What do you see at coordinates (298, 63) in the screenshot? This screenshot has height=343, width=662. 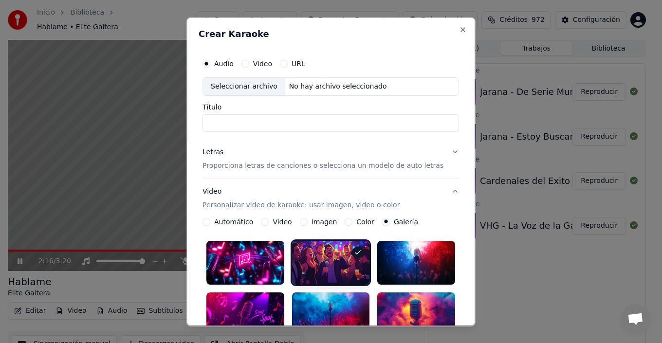 I see `label: URL` at bounding box center [298, 63].